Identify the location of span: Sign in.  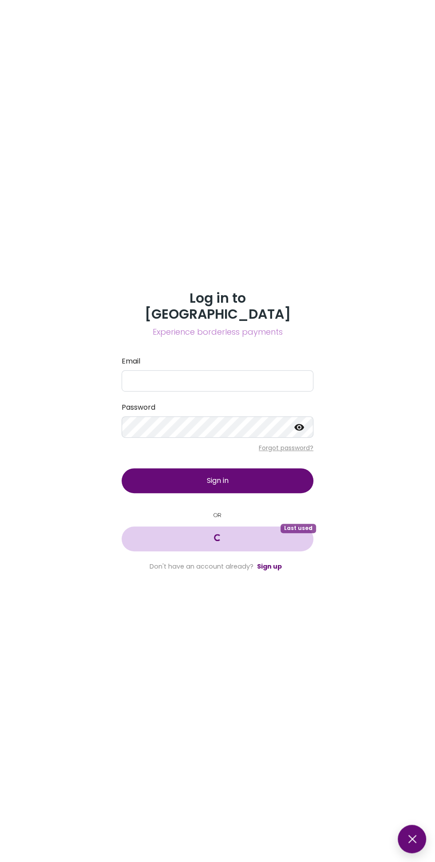
(217, 480).